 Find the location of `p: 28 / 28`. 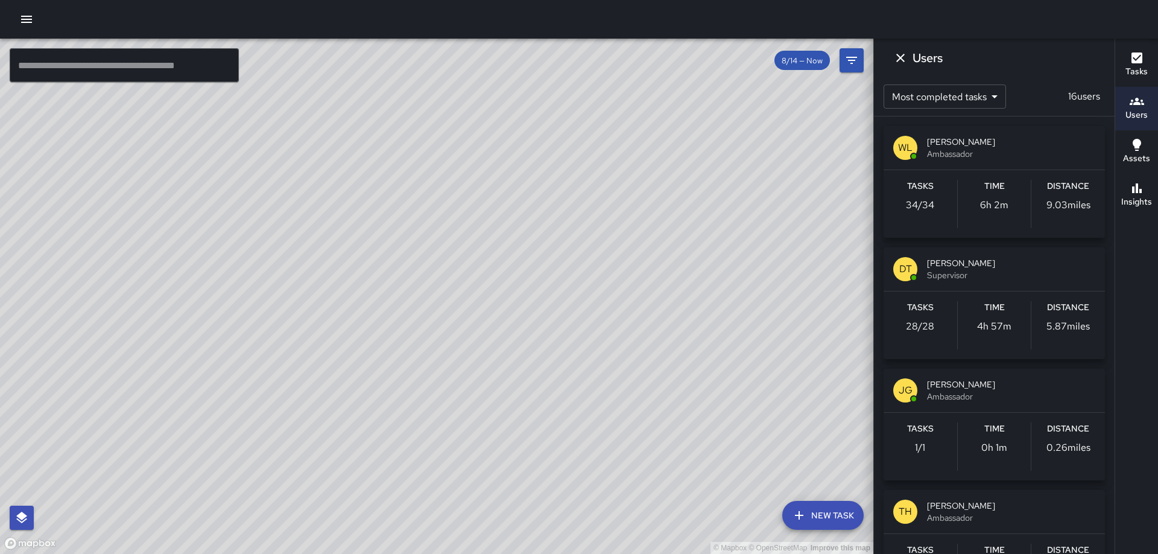

p: 28 / 28 is located at coordinates (919, 326).